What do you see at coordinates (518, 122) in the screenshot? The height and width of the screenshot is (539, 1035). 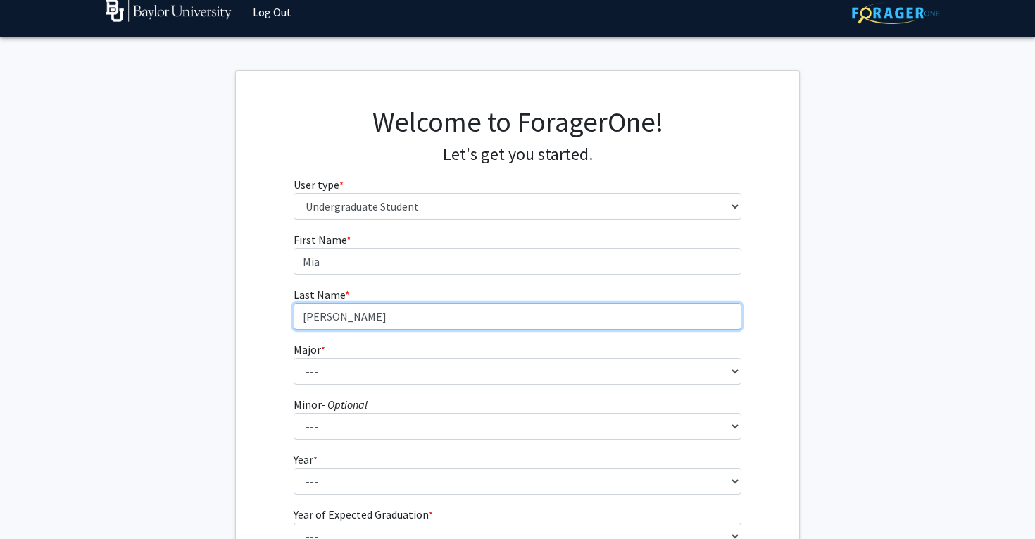 I see `h1: Welcome to ForagerOne!` at bounding box center [518, 122].